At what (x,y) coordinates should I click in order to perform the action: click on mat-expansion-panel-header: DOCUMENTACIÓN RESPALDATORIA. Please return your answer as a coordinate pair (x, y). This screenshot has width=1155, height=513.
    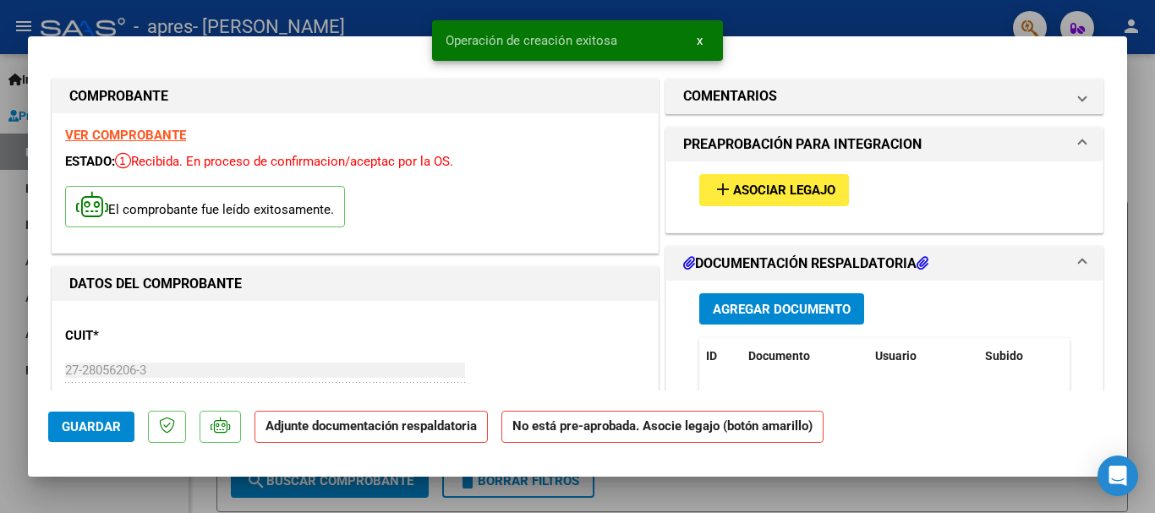
    Looking at the image, I should click on (884, 264).